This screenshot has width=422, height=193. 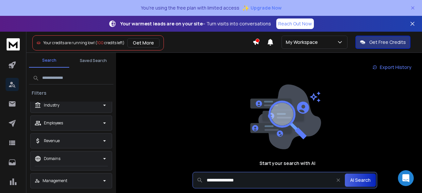 I want to click on span: Your credits are running low!, so click(x=69, y=43).